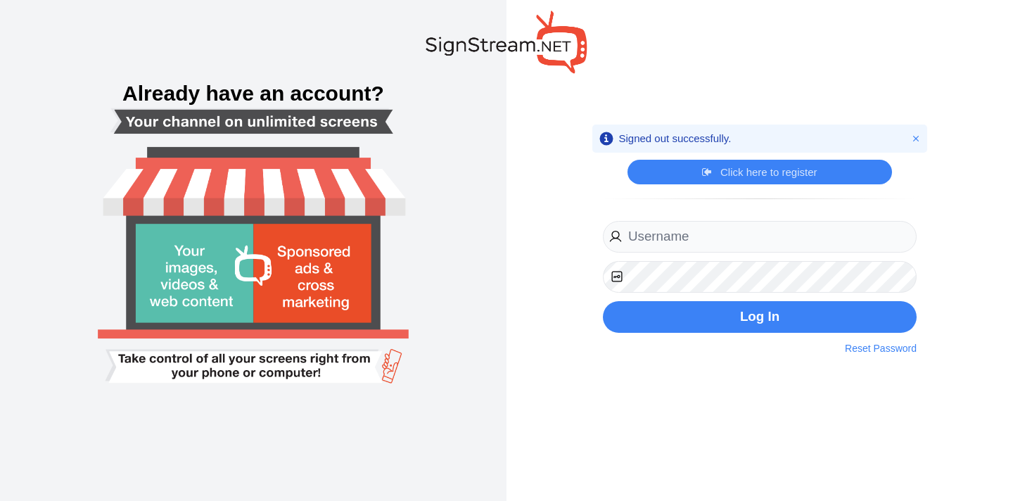 The height and width of the screenshot is (501, 1013). Describe the element at coordinates (253, 94) in the screenshot. I see `h3: Already have an account?` at that location.